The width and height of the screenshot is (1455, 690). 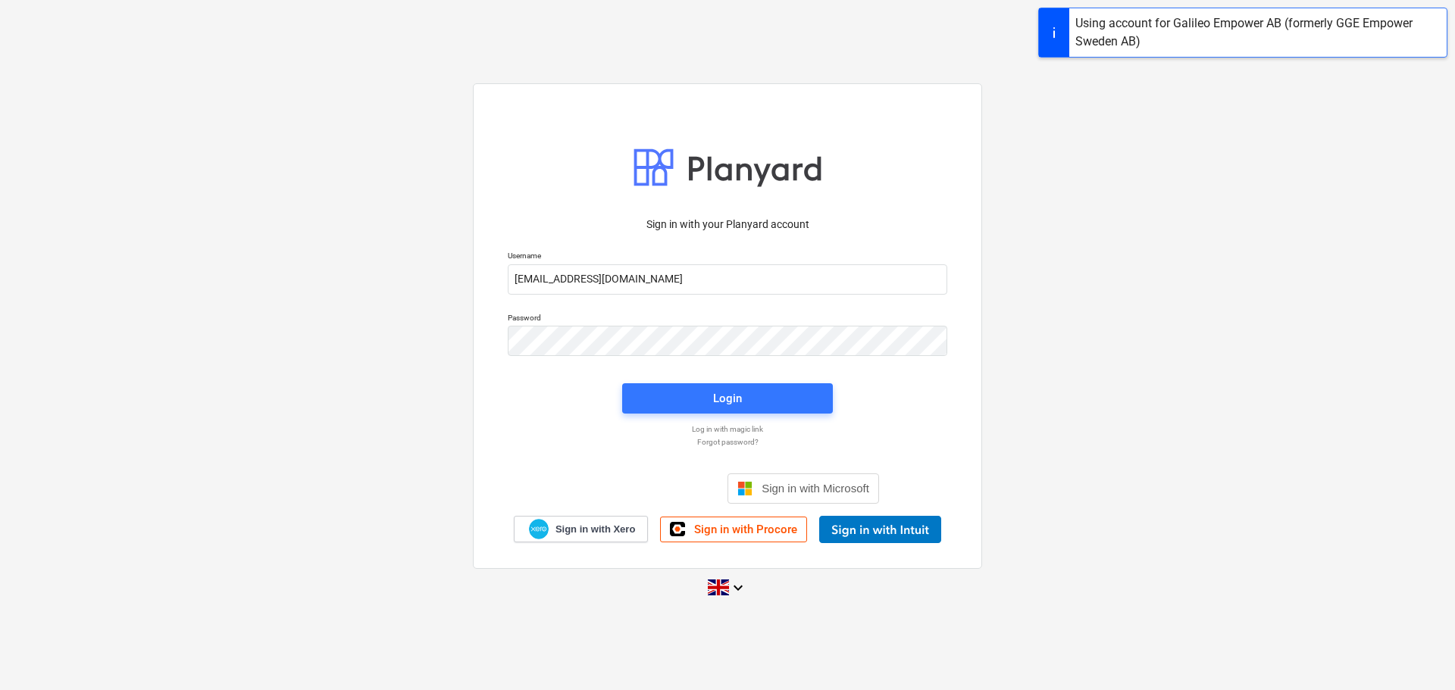 What do you see at coordinates (539, 529) in the screenshot?
I see `img: Xero logo` at bounding box center [539, 529].